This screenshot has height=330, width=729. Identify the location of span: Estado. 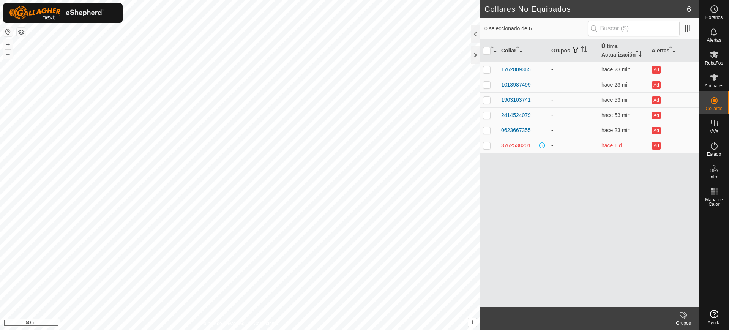
(714, 154).